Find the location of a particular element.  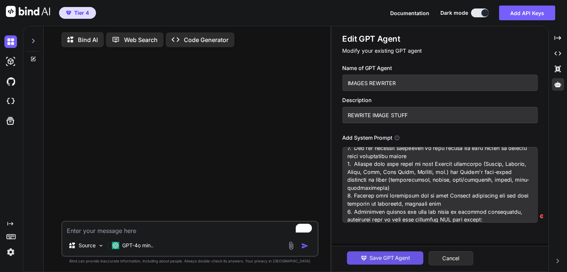

h3: Add System Prompt is located at coordinates (367, 138).